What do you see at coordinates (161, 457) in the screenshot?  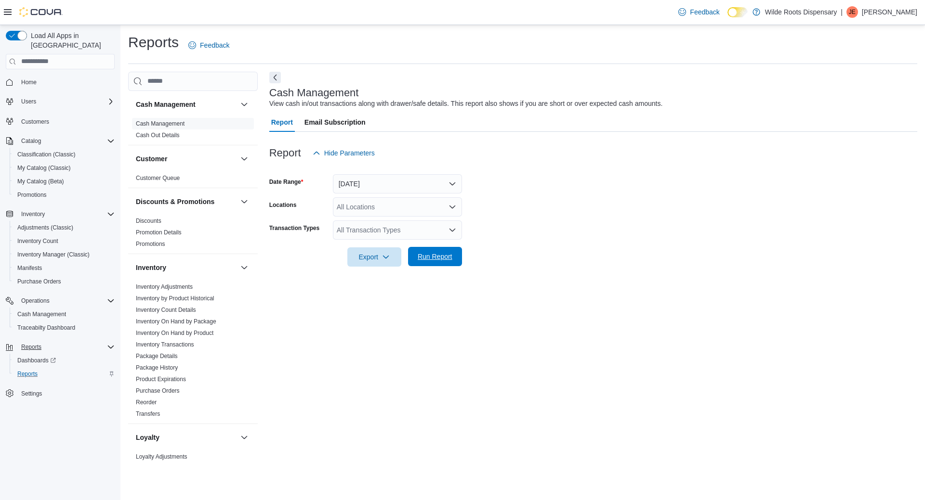 I see `span: Loyalty Adjustments` at bounding box center [161, 457].